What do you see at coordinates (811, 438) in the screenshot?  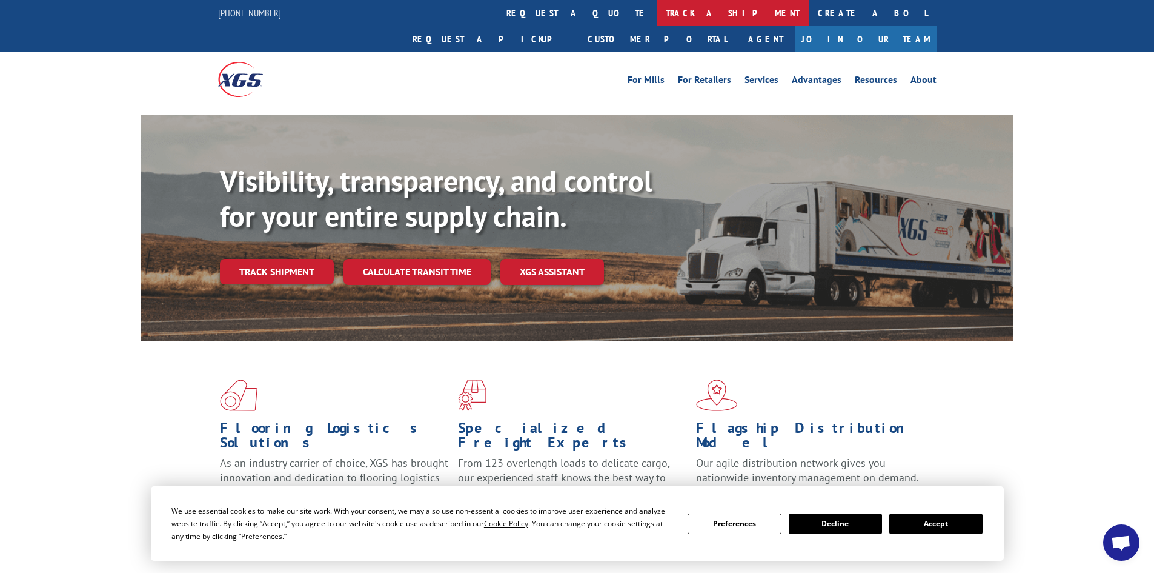 I see `h1: Flagship Distribution Model` at bounding box center [811, 438].